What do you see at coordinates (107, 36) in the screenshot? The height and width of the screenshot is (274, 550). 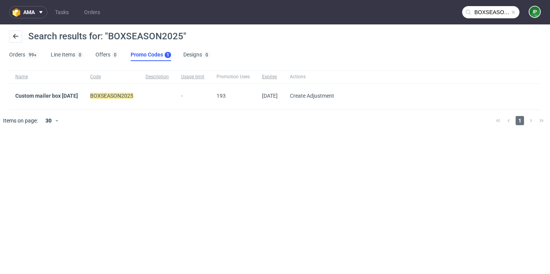 I see `span: Search results for: "BOXSEASON2025"` at bounding box center [107, 36].